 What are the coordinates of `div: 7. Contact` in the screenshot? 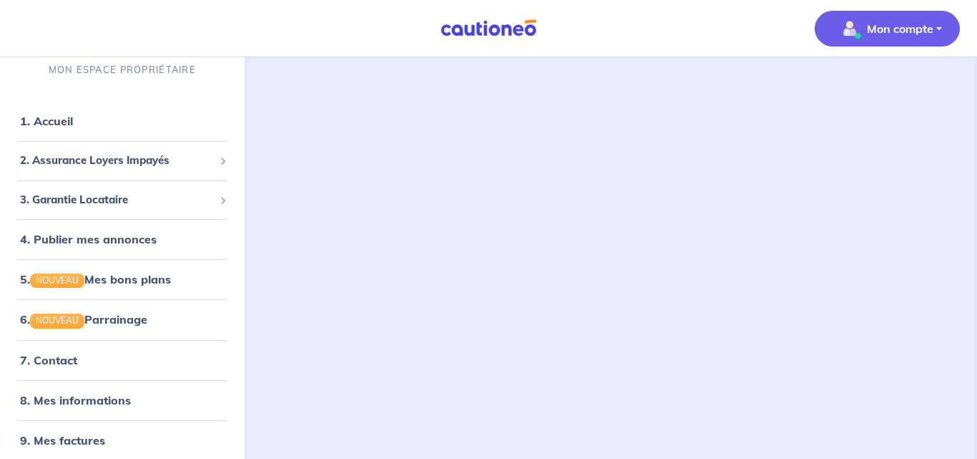 It's located at (122, 360).